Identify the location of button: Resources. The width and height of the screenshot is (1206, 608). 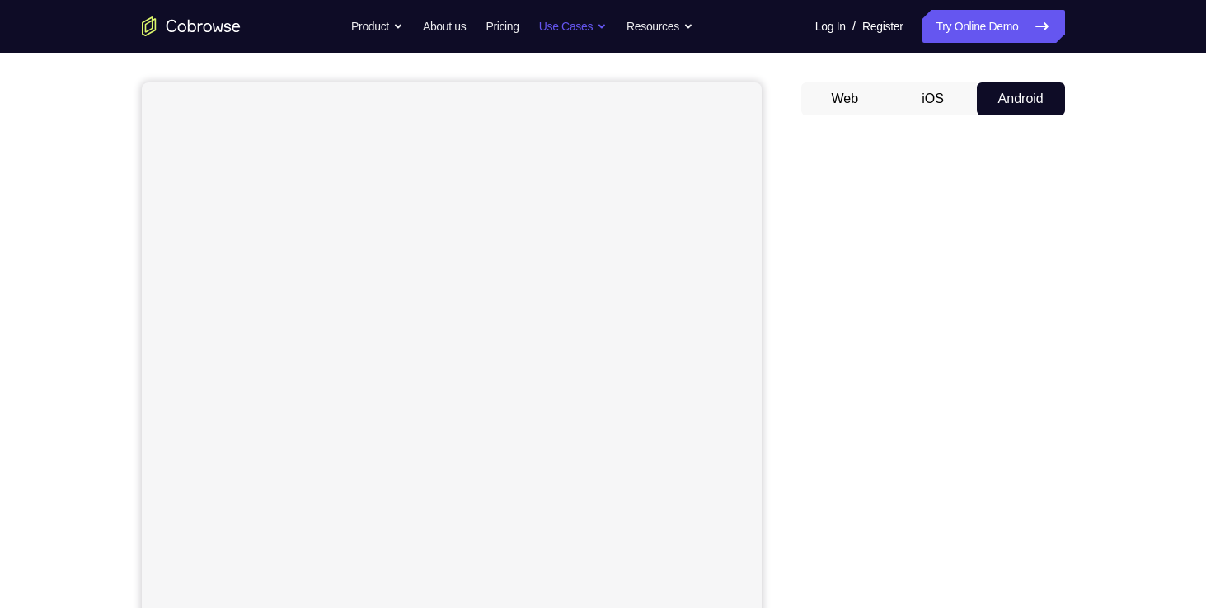
(659, 26).